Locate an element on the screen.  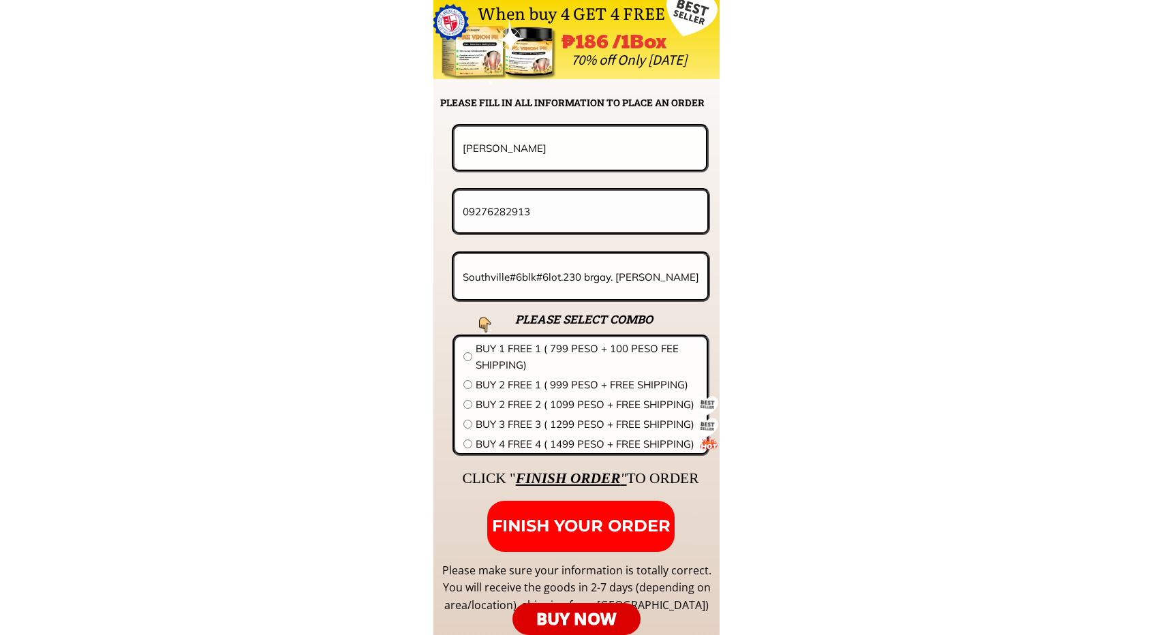
input: Your name is located at coordinates (580, 148).